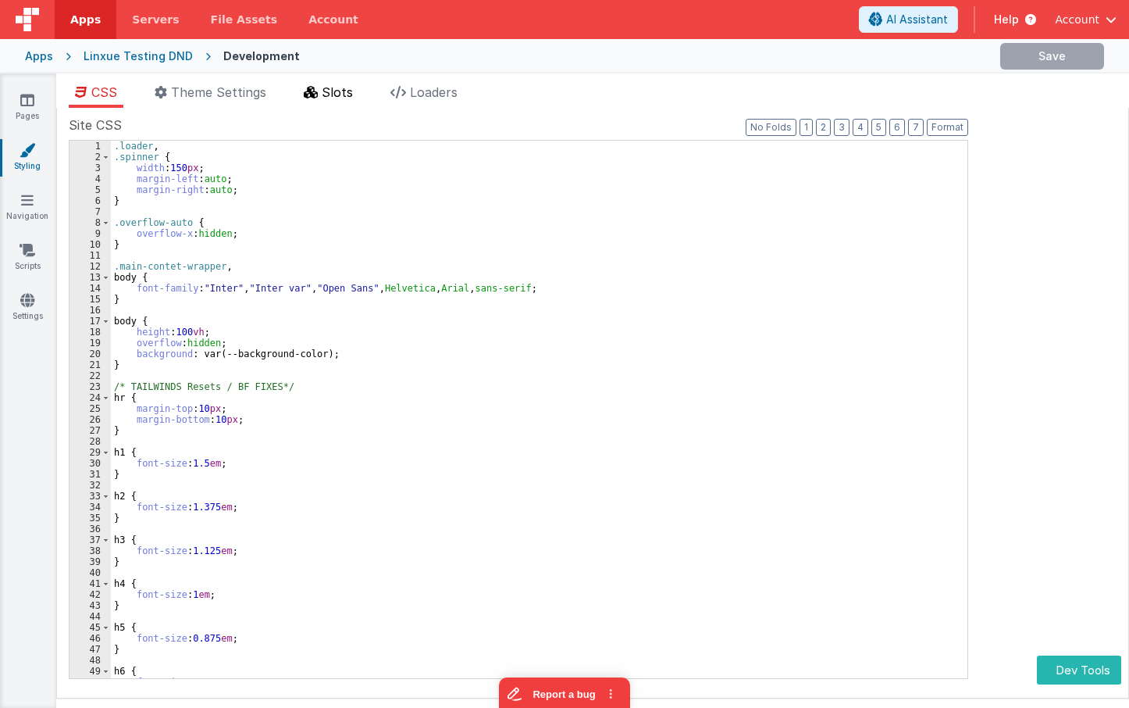  What do you see at coordinates (90, 649) in the screenshot?
I see `div: 47` at bounding box center [90, 649].